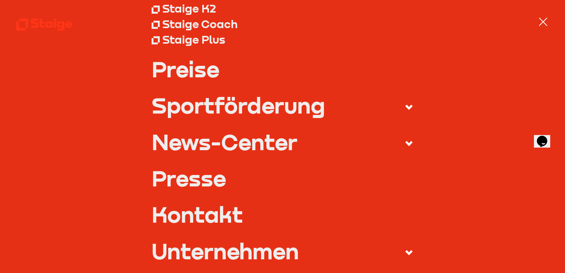 Image resolution: width=565 pixels, height=273 pixels. What do you see at coordinates (238, 105) in the screenshot?
I see `div: Sportförderung` at bounding box center [238, 105].